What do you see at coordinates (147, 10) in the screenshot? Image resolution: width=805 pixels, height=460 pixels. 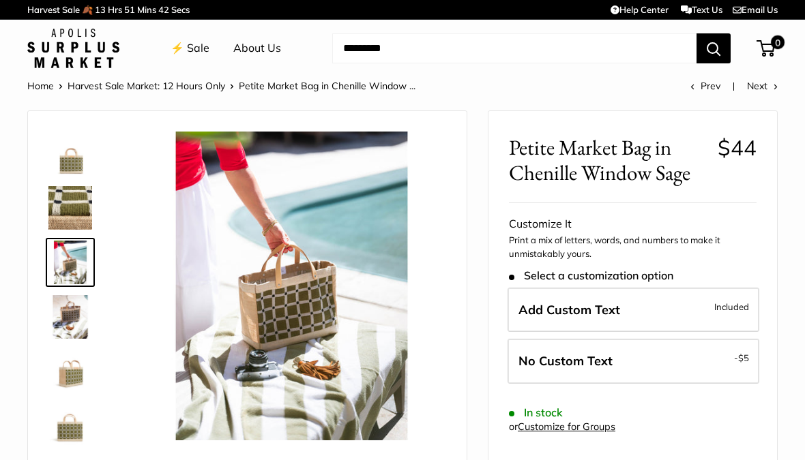 I see `span: Mins` at bounding box center [147, 10].